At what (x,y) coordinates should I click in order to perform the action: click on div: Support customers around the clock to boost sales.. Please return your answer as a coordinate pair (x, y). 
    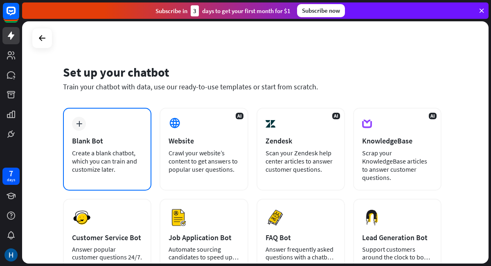
    Looking at the image, I should click on (398, 253).